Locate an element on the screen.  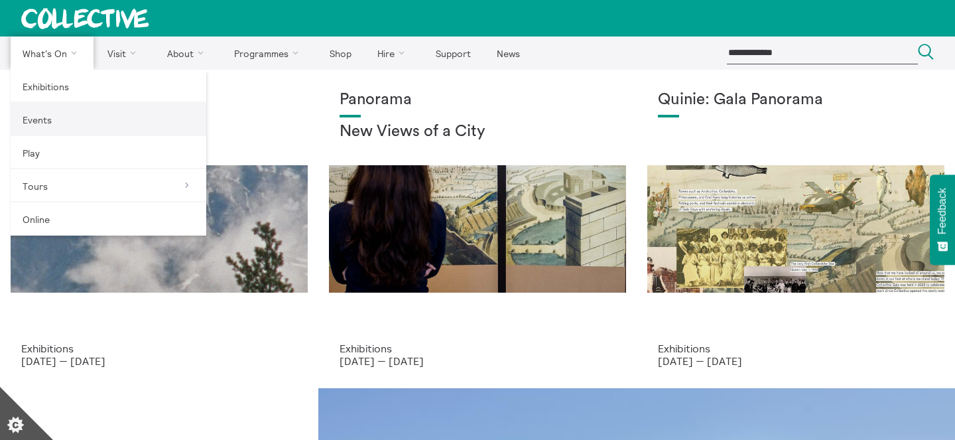
h2: New Views of a City is located at coordinates (478, 132).